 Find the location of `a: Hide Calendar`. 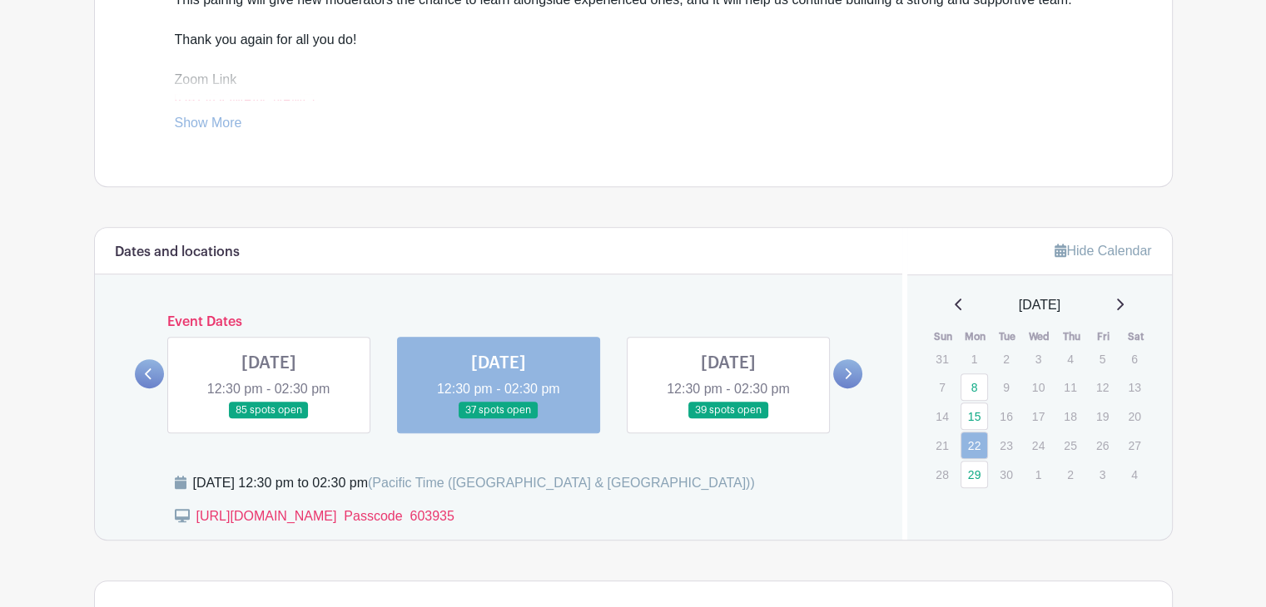

a: Hide Calendar is located at coordinates (1102, 250).